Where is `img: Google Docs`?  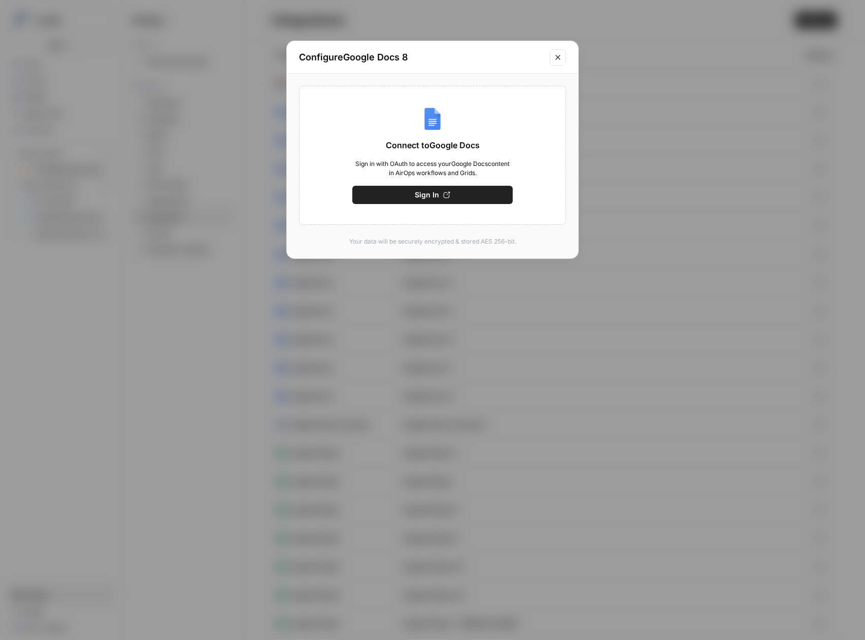
img: Google Docs is located at coordinates (433, 119).